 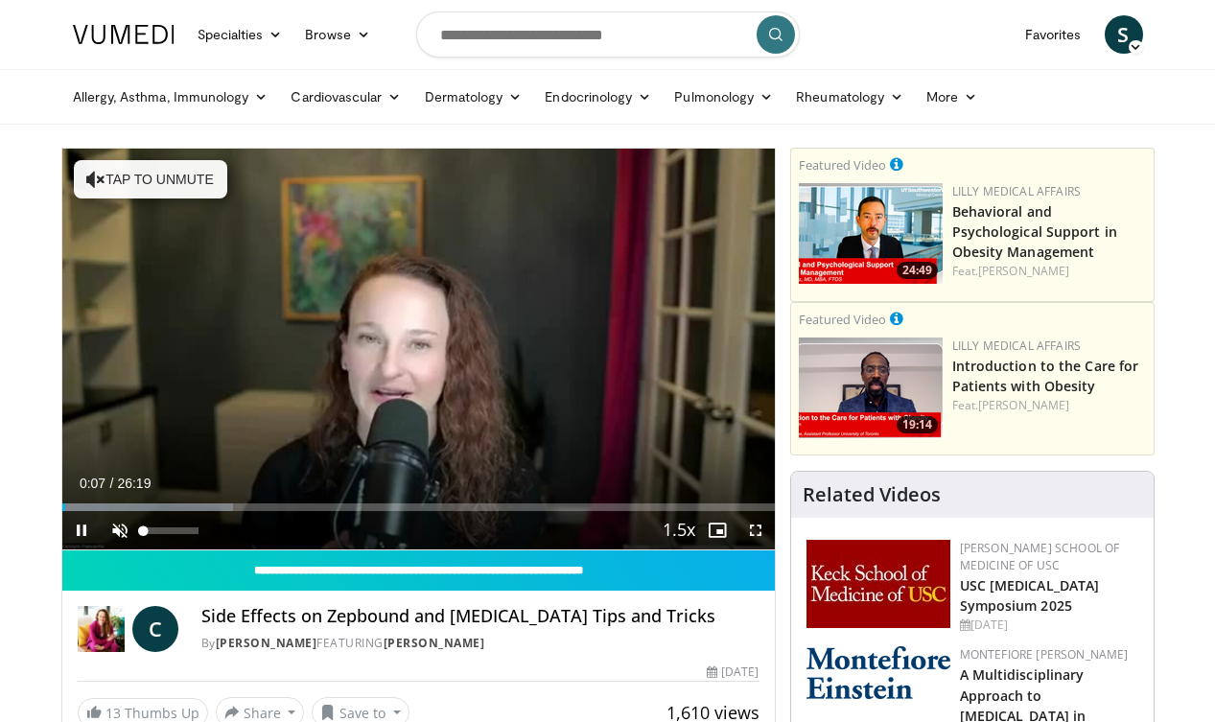 I want to click on div: By FEATURING, so click(x=480, y=643).